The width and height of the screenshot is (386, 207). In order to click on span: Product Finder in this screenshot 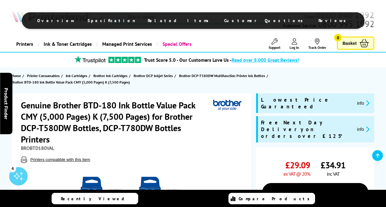, I will do `click(6, 104)`.